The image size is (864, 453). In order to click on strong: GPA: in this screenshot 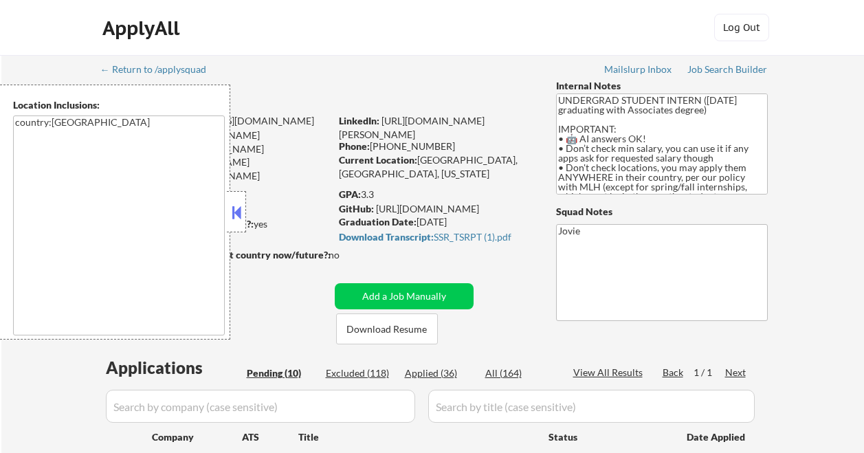, I will do `click(350, 194)`.